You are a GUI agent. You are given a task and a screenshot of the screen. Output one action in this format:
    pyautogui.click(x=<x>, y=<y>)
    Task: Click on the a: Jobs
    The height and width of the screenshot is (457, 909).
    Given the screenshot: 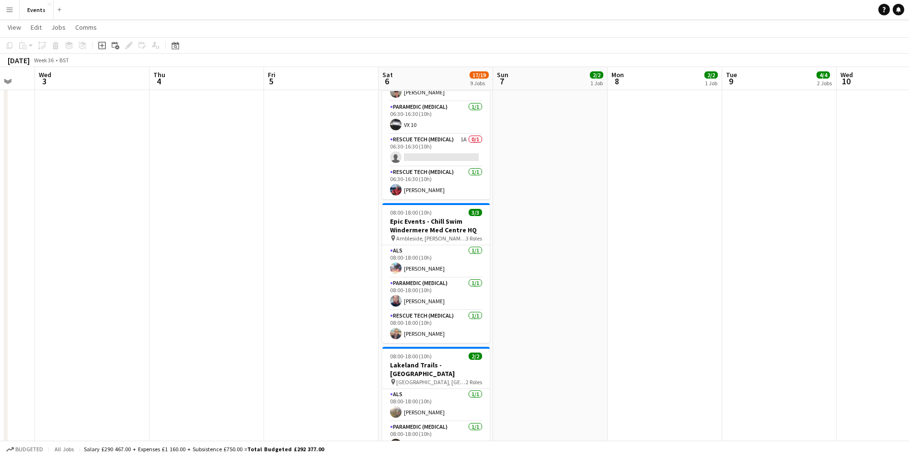 What is the action you would take?
    pyautogui.click(x=58, y=27)
    